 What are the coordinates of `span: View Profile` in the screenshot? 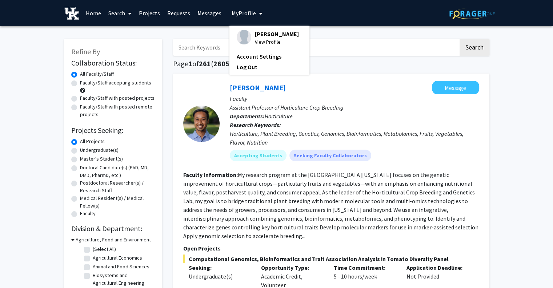 It's located at (277, 42).